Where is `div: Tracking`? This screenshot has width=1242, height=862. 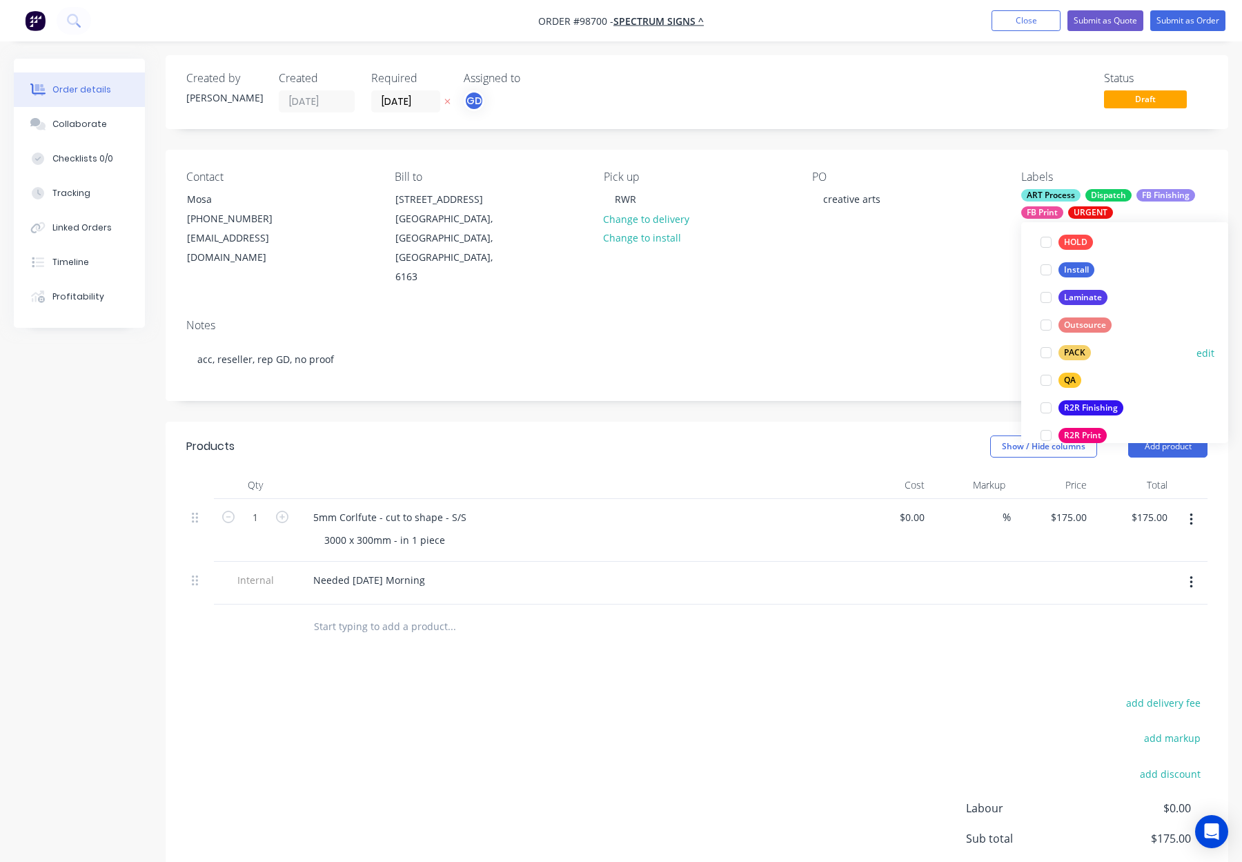 div: Tracking is located at coordinates (71, 193).